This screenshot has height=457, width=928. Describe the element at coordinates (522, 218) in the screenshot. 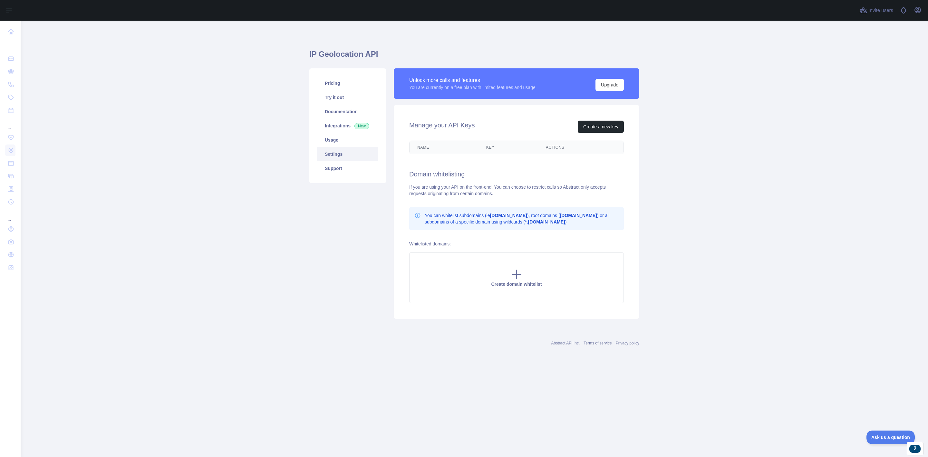

I see `p: You can whitelist subdomains (ie ), root domains ( ) or all subdomains of a specific domain using...` at that location.